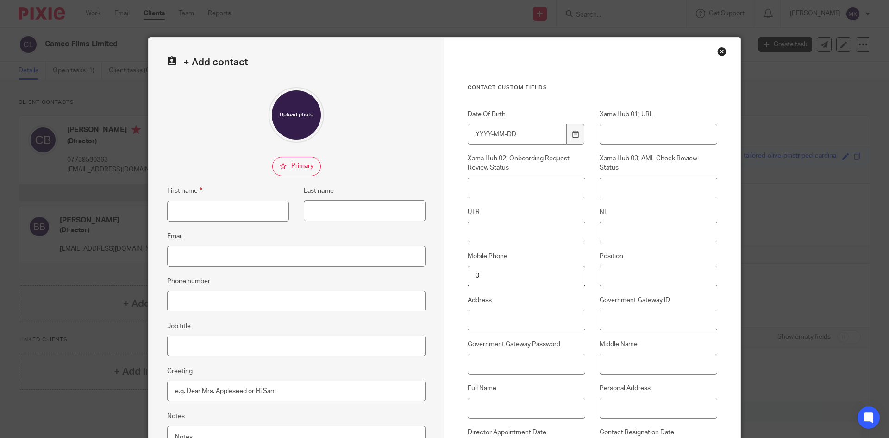 The height and width of the screenshot is (438, 889). What do you see at coordinates (296, 391) in the screenshot?
I see `input: e.g. Dear Mrs. Appleseed or Hi Sam` at bounding box center [296, 391].